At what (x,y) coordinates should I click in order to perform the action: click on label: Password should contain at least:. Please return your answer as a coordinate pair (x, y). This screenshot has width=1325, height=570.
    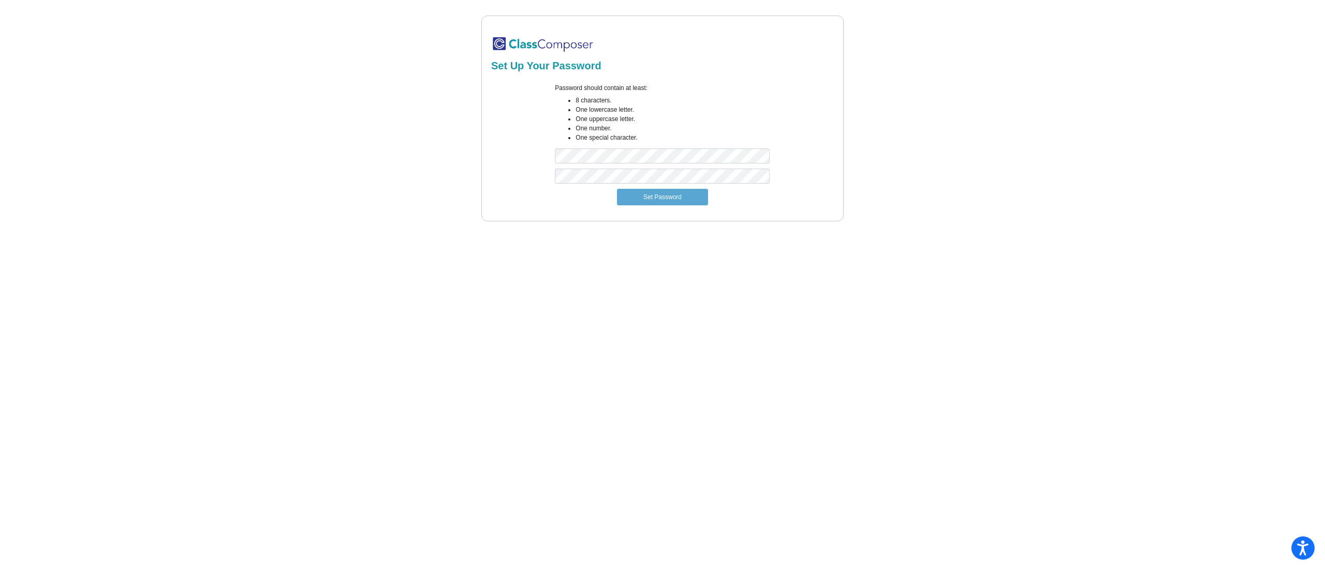
    Looking at the image, I should click on (601, 88).